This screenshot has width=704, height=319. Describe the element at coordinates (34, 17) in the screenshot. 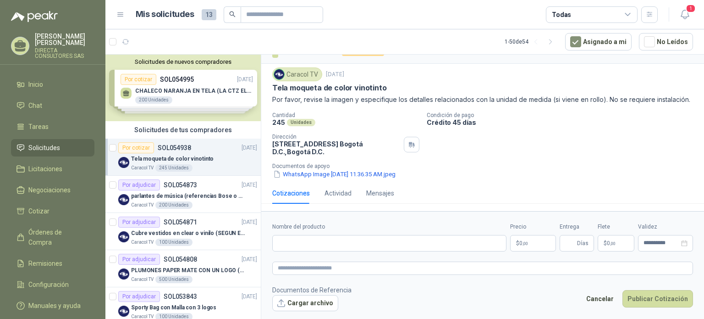

I see `img: Logo peakr` at that location.